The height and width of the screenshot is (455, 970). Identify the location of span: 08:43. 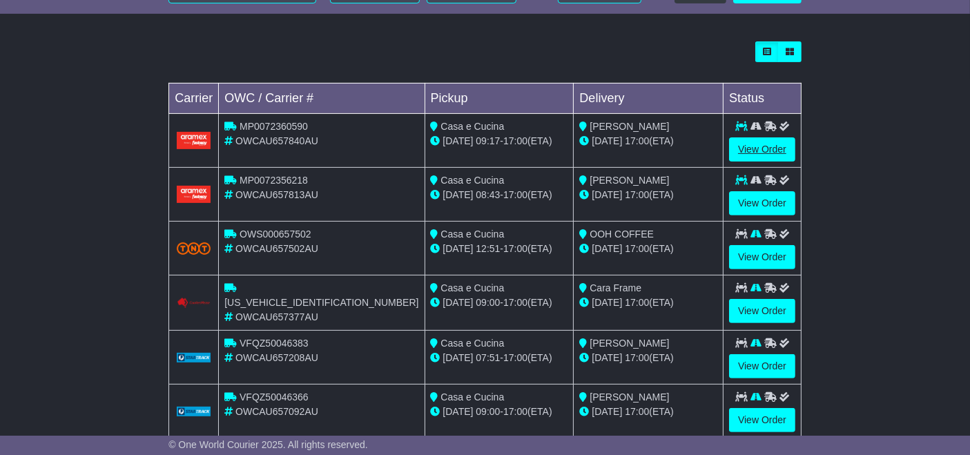
(487, 195).